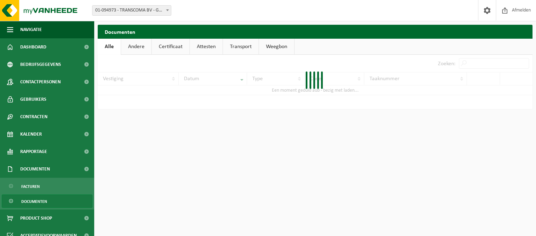 The width and height of the screenshot is (536, 236). Describe the element at coordinates (34, 117) in the screenshot. I see `span: Contracten` at that location.